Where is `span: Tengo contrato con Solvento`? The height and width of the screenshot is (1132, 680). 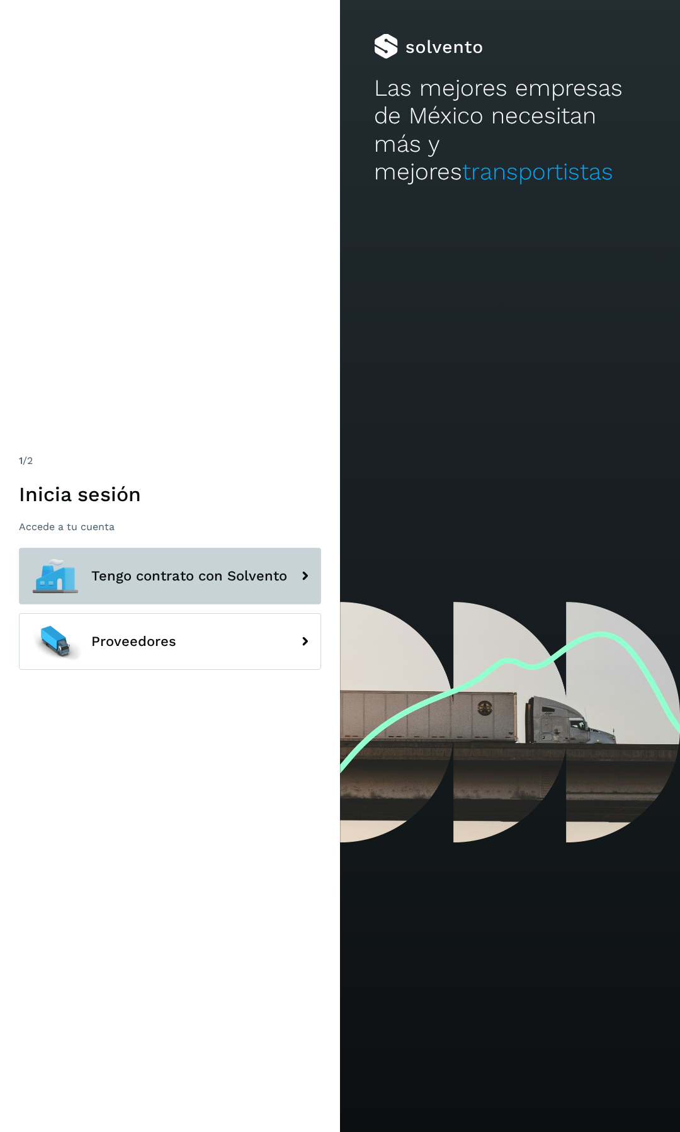
span: Tengo contrato con Solvento is located at coordinates (189, 576).